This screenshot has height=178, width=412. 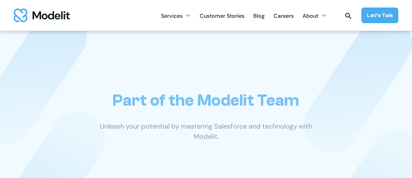 What do you see at coordinates (283, 16) in the screenshot?
I see `div: Careers` at bounding box center [283, 16].